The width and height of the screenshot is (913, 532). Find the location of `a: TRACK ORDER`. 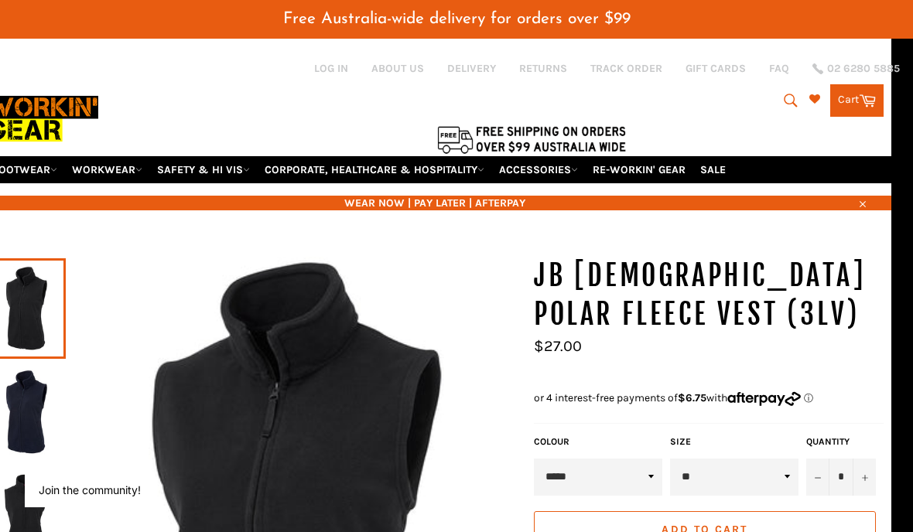

a: TRACK ORDER is located at coordinates (626, 68).